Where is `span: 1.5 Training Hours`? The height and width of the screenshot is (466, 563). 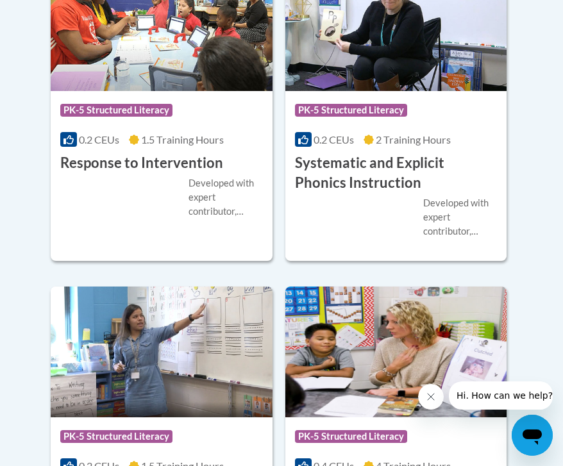 span: 1.5 Training Hours is located at coordinates (182, 139).